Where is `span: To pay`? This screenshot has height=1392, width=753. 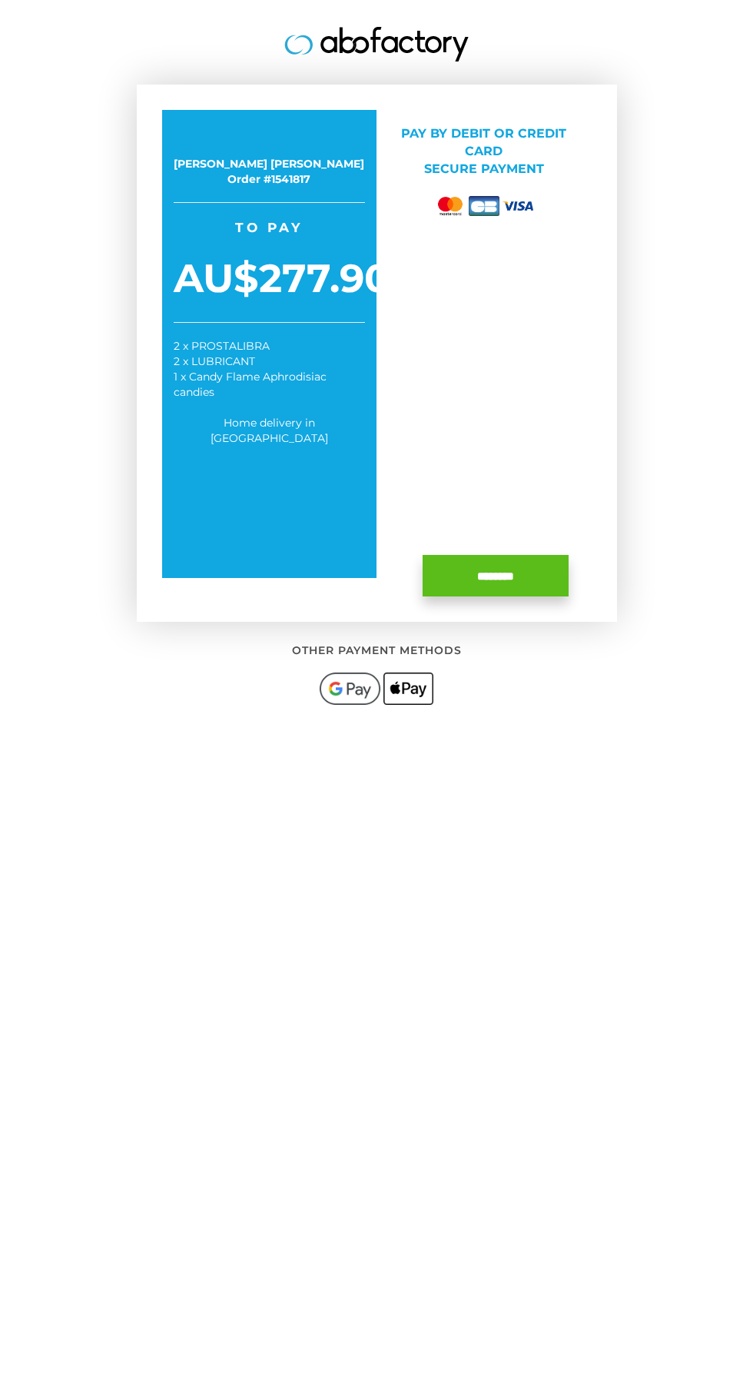 span: To pay is located at coordinates (270, 228).